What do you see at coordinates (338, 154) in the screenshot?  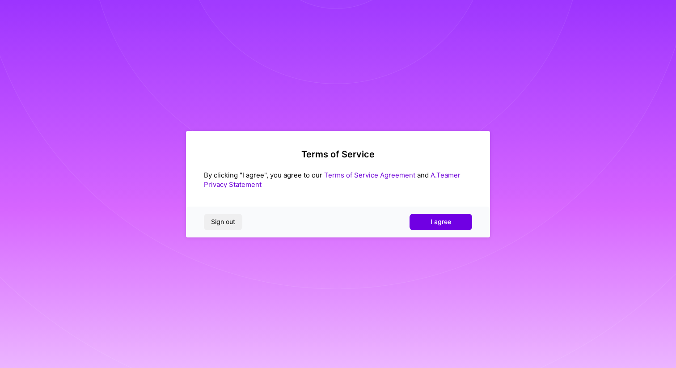 I see `h2: Terms of Service` at bounding box center [338, 154].